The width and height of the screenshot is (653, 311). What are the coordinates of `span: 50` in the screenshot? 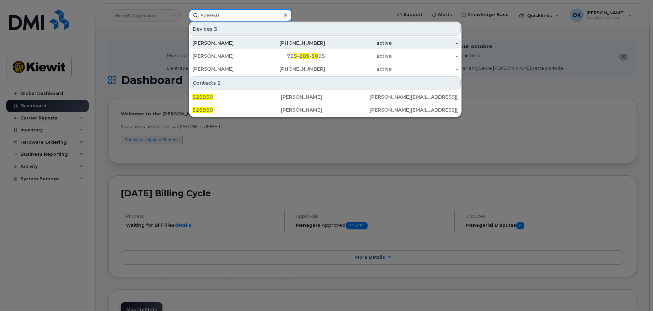 It's located at (315, 56).